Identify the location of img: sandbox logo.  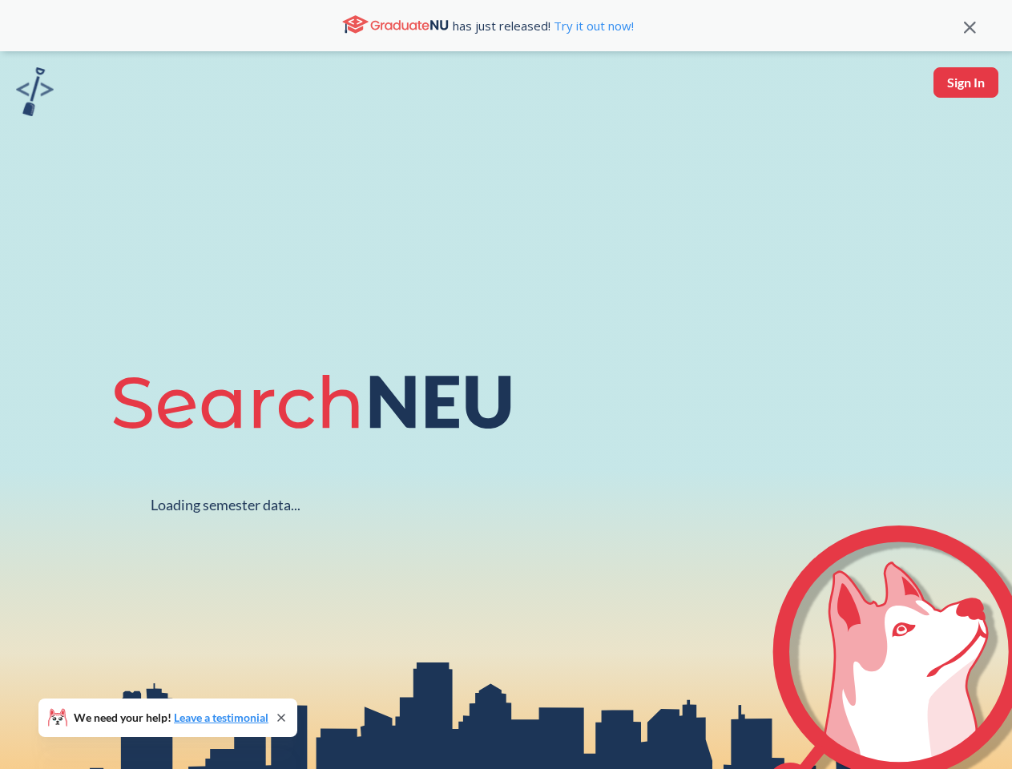
(34, 91).